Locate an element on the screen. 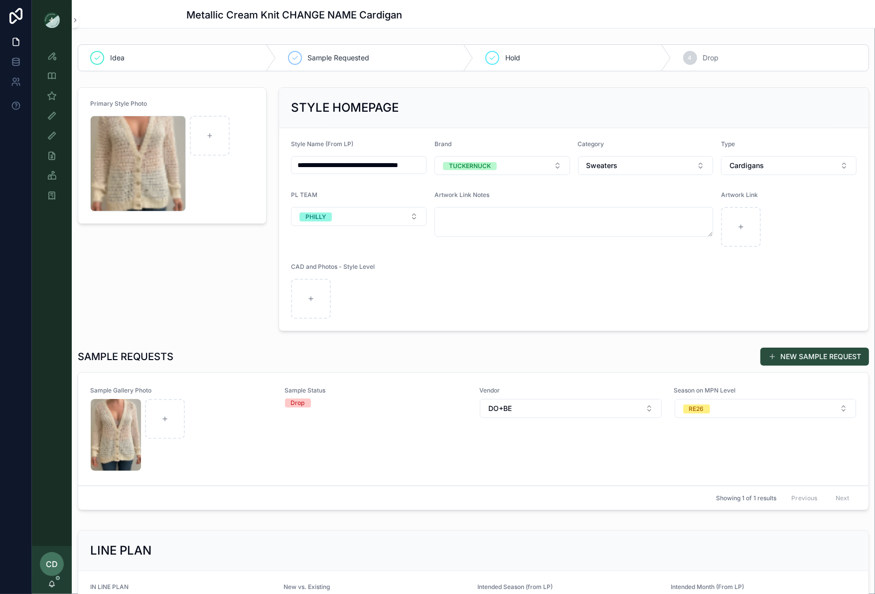 This screenshot has width=875, height=594. a: Sample Gallery PhotoScreenshot-2025-09-22-at-4.29.25-PM.pngSample StatusDropVendorSelect ButtonSe... is located at coordinates (473, 429).